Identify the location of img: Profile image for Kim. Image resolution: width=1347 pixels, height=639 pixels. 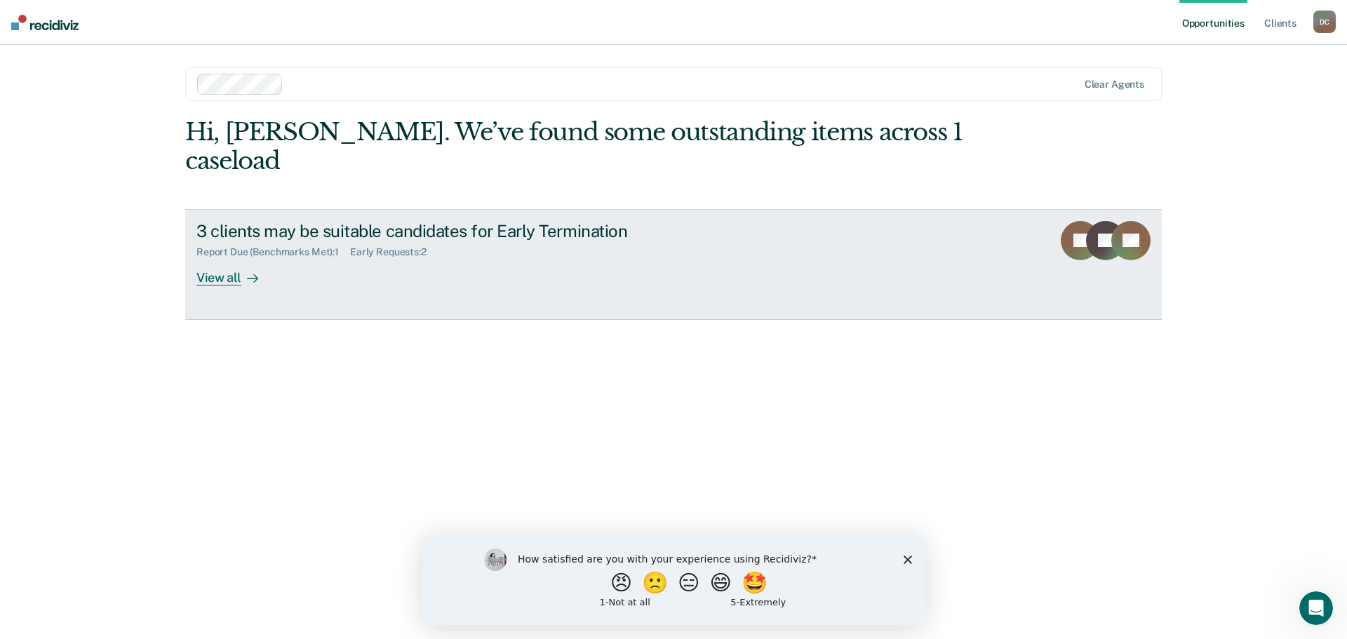
(73, 25).